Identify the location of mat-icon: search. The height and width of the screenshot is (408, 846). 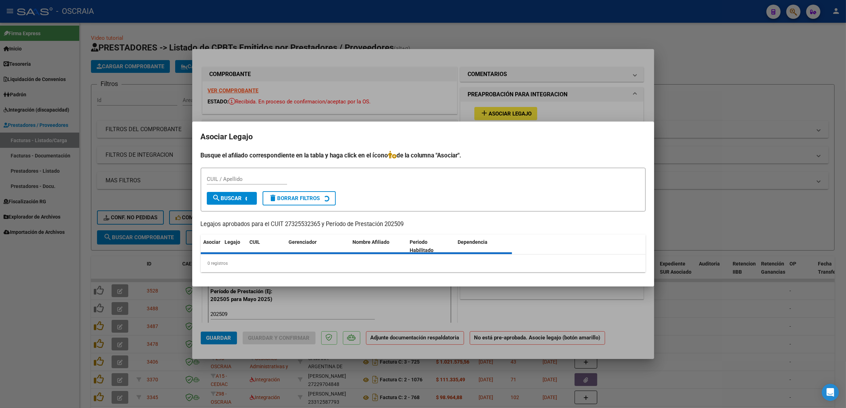
(217, 198).